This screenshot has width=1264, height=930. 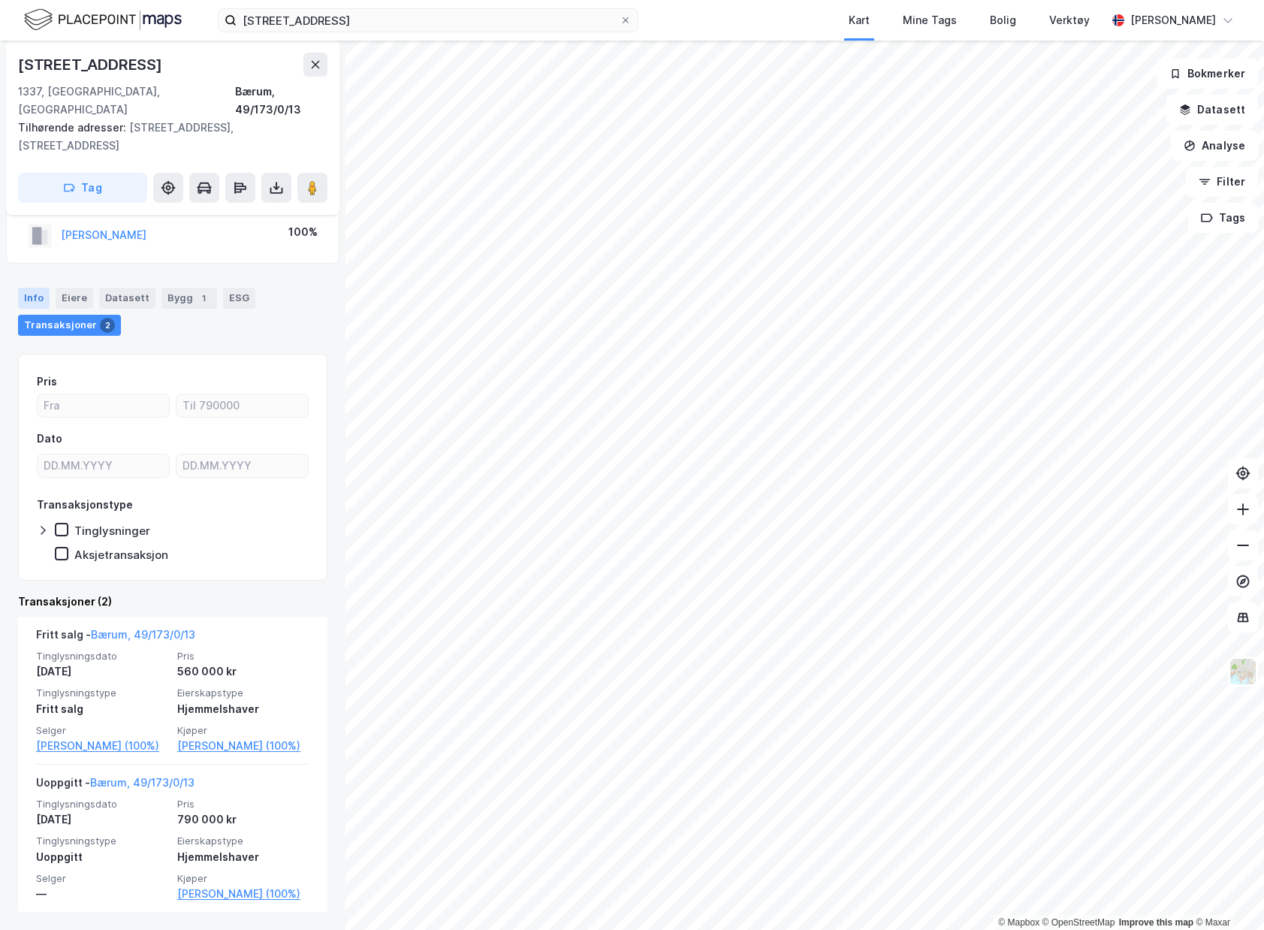 What do you see at coordinates (34, 298) in the screenshot?
I see `div: Info` at bounding box center [34, 298].